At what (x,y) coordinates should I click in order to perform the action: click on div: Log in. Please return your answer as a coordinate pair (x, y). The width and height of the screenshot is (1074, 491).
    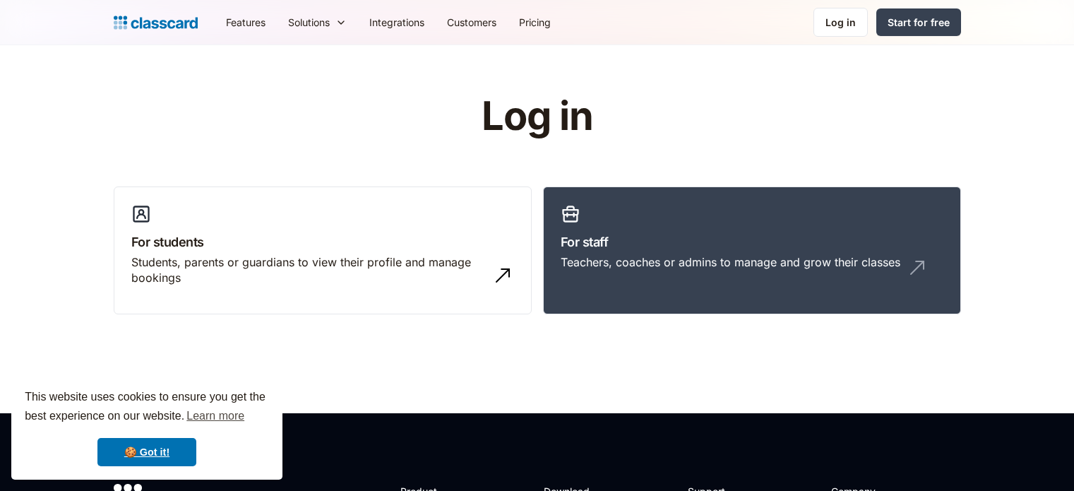
    Looking at the image, I should click on (840, 22).